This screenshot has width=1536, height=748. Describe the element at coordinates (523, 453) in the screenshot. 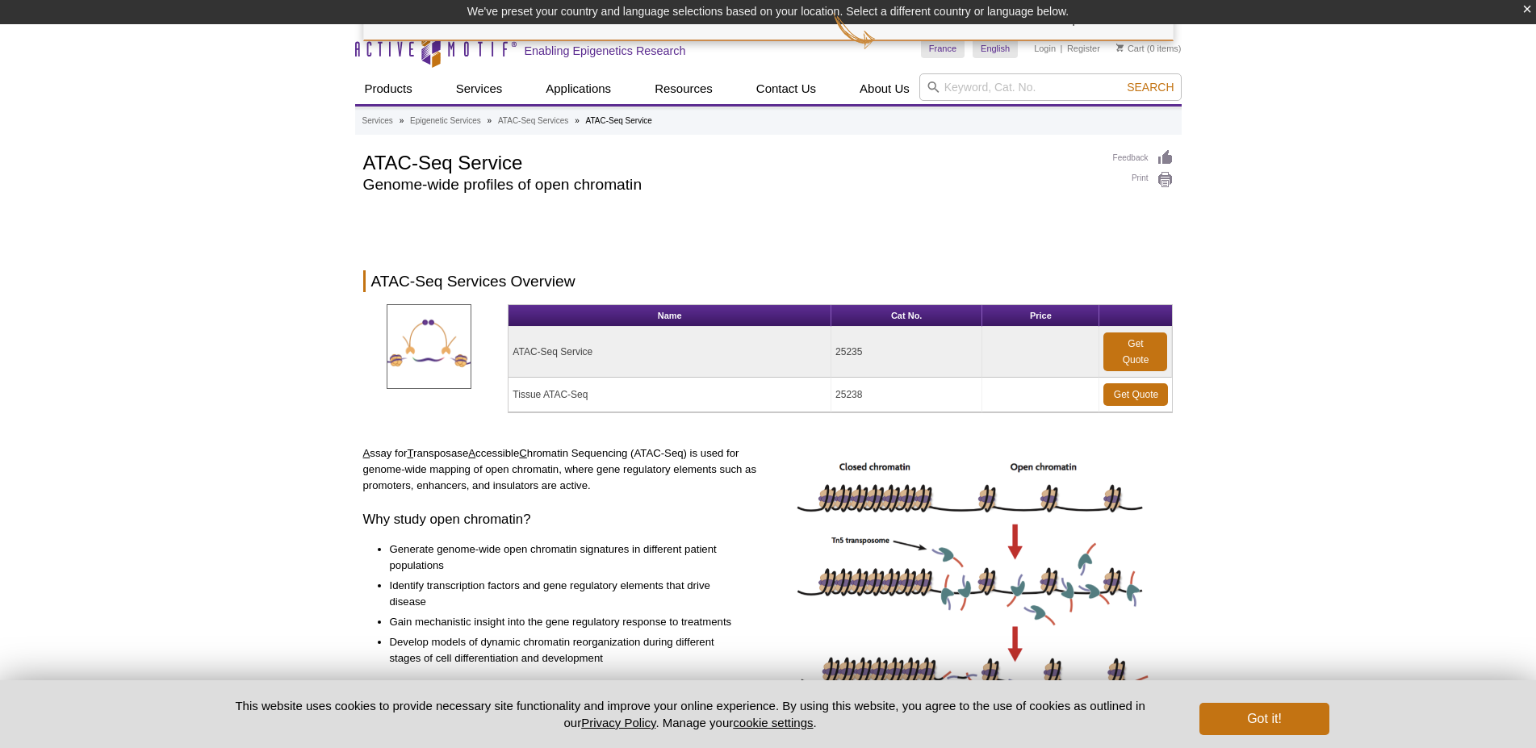

I see `u: C` at that location.